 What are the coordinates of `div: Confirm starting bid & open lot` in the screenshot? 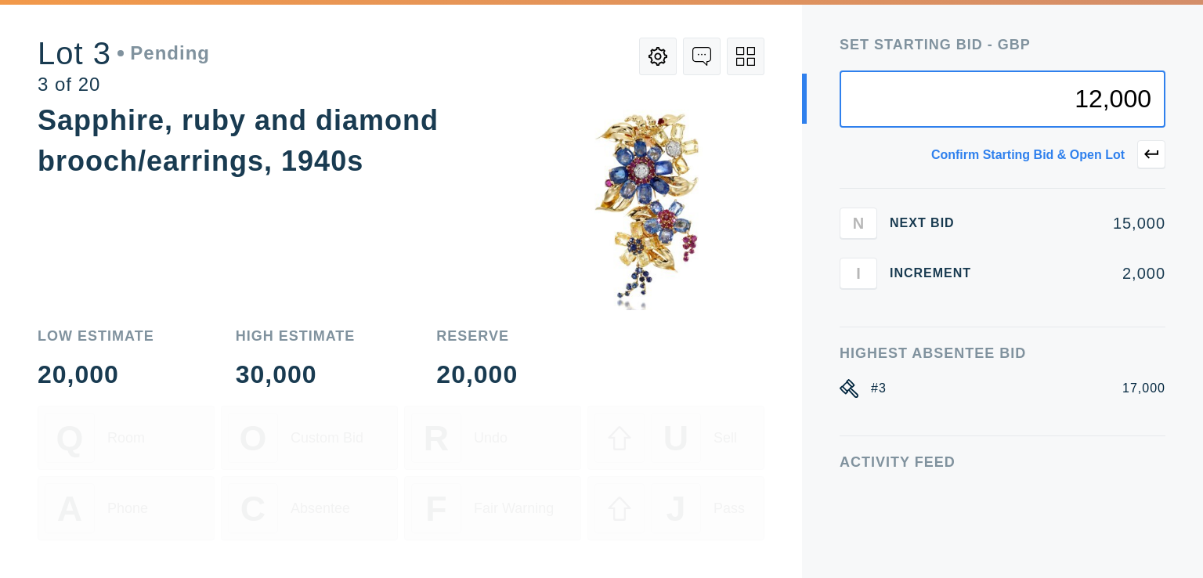 It's located at (1028, 155).